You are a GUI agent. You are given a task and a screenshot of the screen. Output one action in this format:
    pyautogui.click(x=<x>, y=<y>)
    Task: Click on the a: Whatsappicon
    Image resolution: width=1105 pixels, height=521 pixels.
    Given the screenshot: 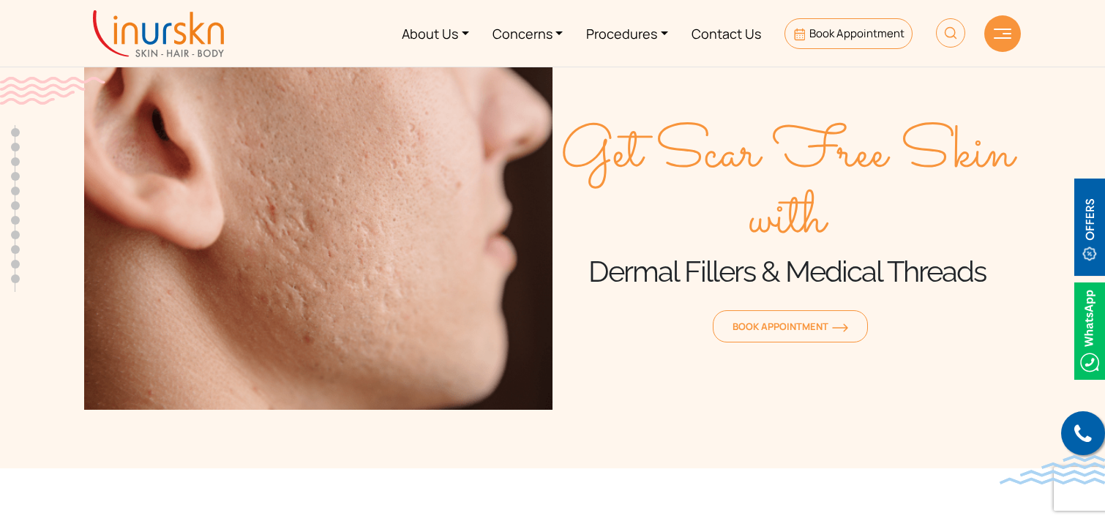 What is the action you would take?
    pyautogui.click(x=1089, y=330)
    